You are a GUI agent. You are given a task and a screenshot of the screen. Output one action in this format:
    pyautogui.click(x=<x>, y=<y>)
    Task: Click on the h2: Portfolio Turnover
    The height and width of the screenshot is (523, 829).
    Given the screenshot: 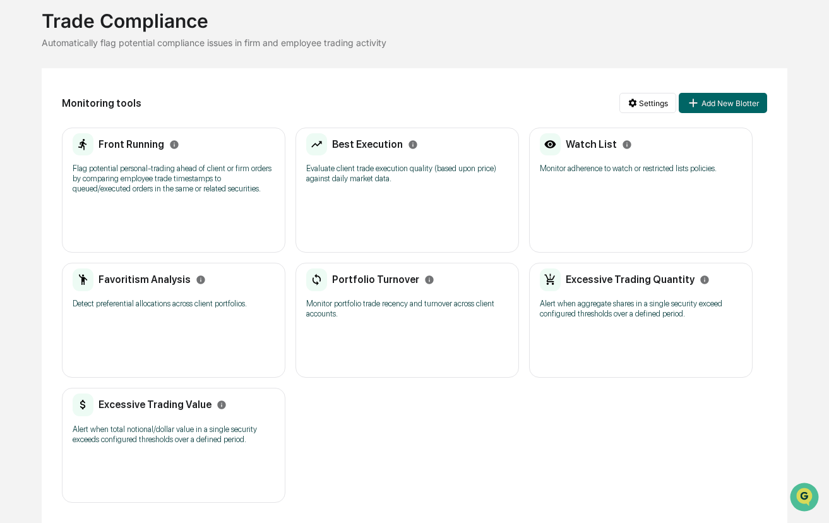 What is the action you would take?
    pyautogui.click(x=376, y=279)
    